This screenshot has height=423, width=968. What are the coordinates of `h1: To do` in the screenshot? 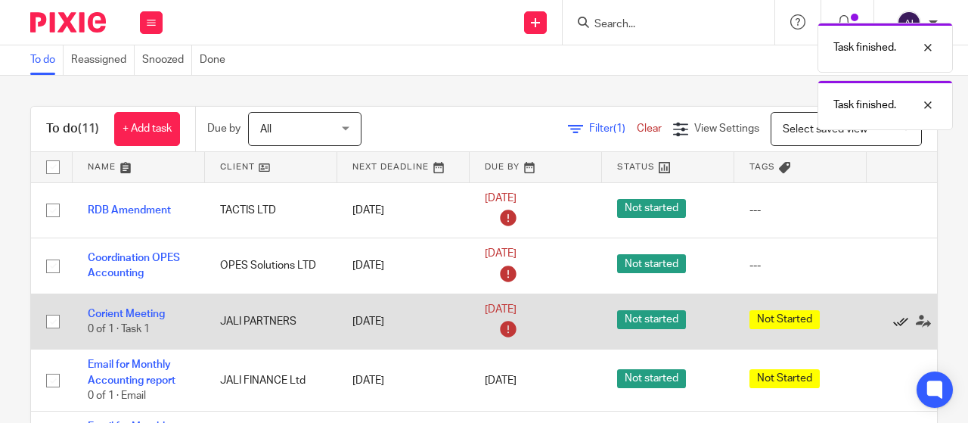 It's located at (73, 129).